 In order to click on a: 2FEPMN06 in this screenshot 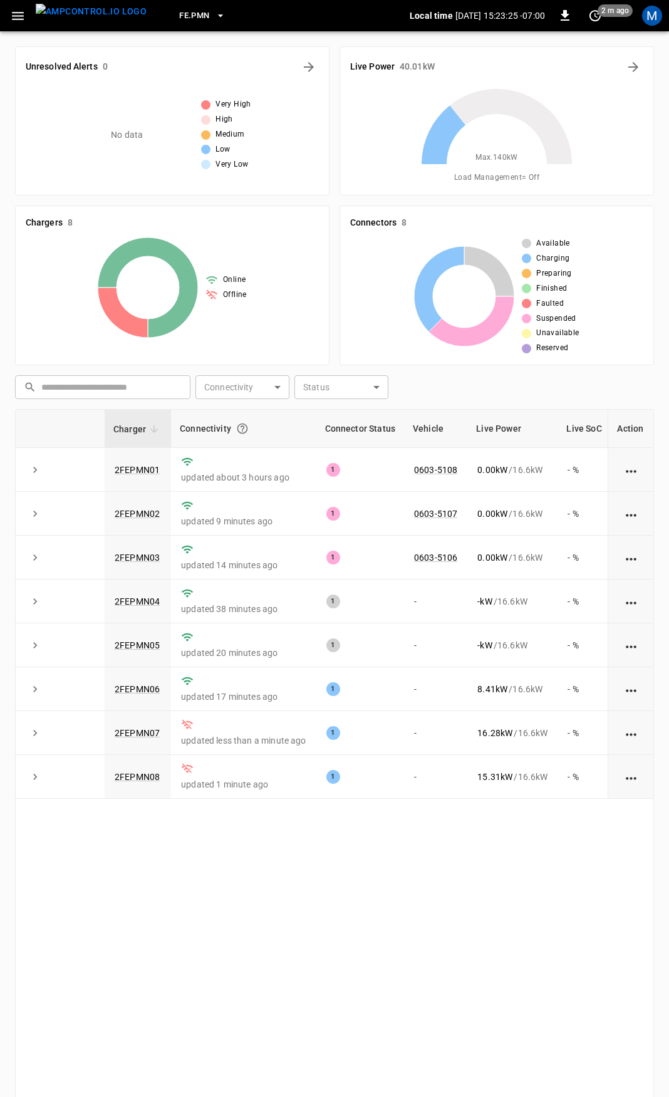, I will do `click(137, 689)`.